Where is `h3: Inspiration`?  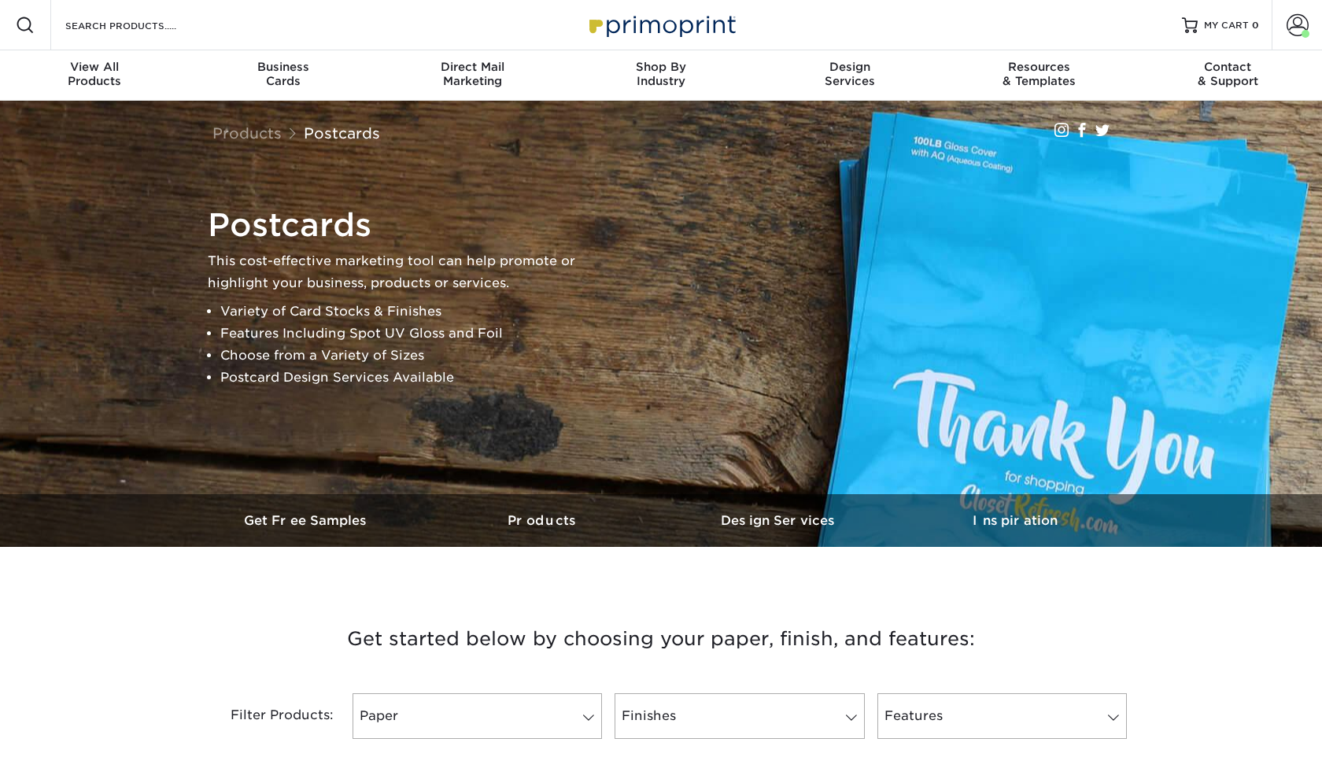
h3: Inspiration is located at coordinates (1015, 520).